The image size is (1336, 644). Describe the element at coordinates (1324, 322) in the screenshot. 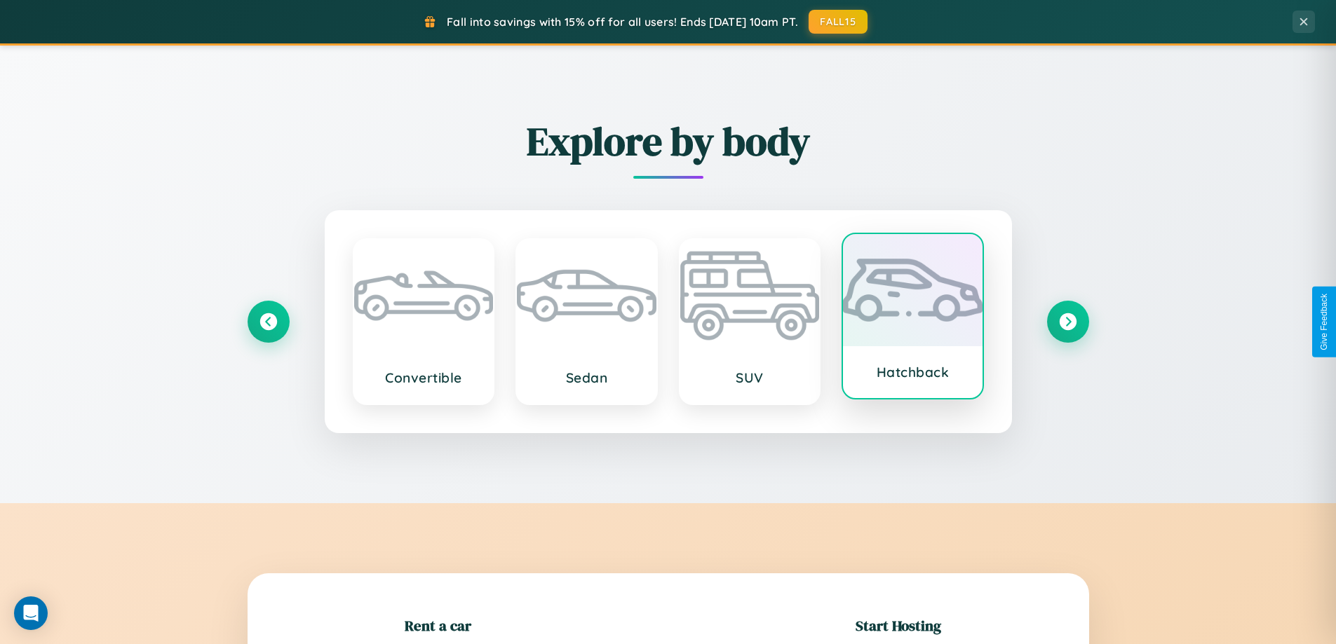

I see `div: Give Feedback` at that location.